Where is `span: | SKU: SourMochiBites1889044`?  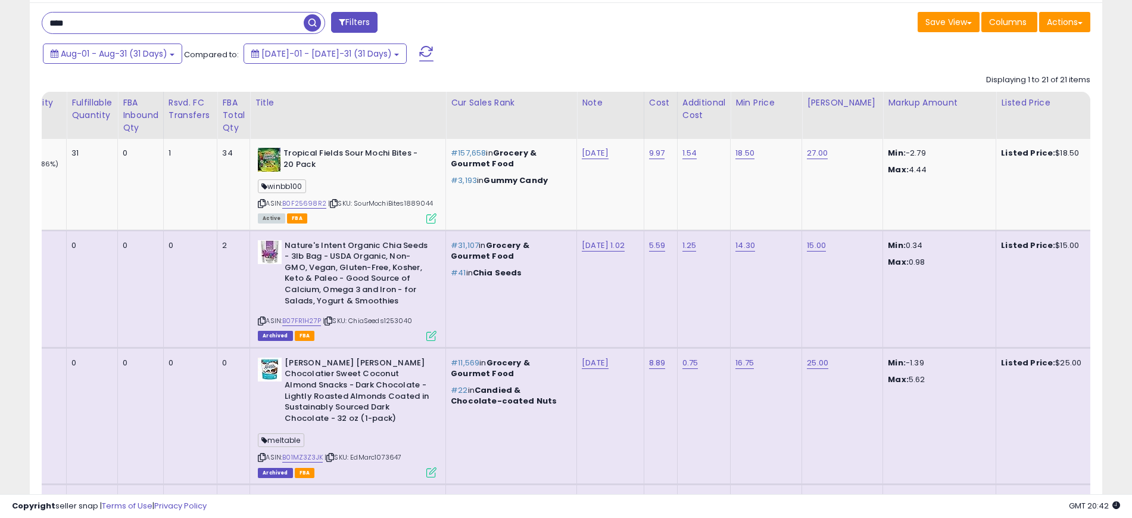
span: | SKU: SourMochiBites1889044 is located at coordinates (381, 203).